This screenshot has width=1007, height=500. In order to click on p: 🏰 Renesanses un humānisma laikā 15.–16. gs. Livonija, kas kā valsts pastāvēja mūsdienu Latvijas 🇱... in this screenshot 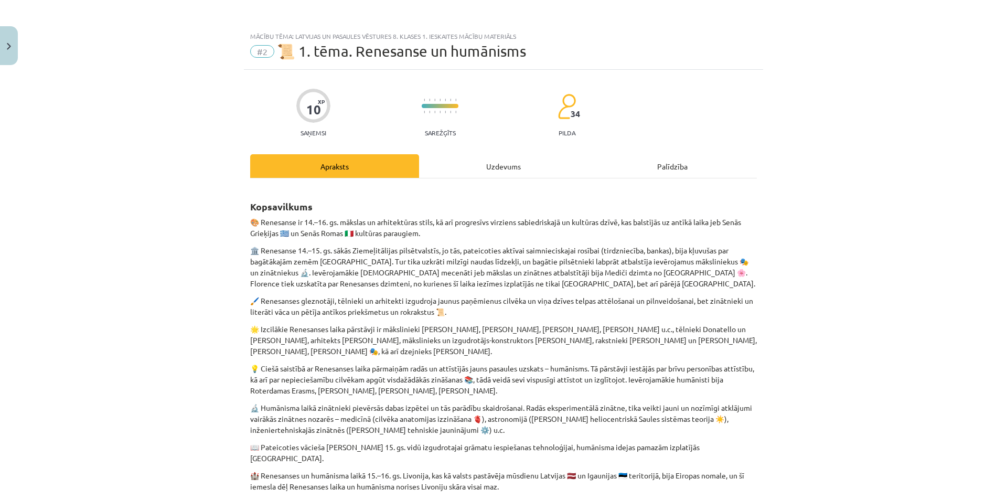, I will do `click(503, 481)`.